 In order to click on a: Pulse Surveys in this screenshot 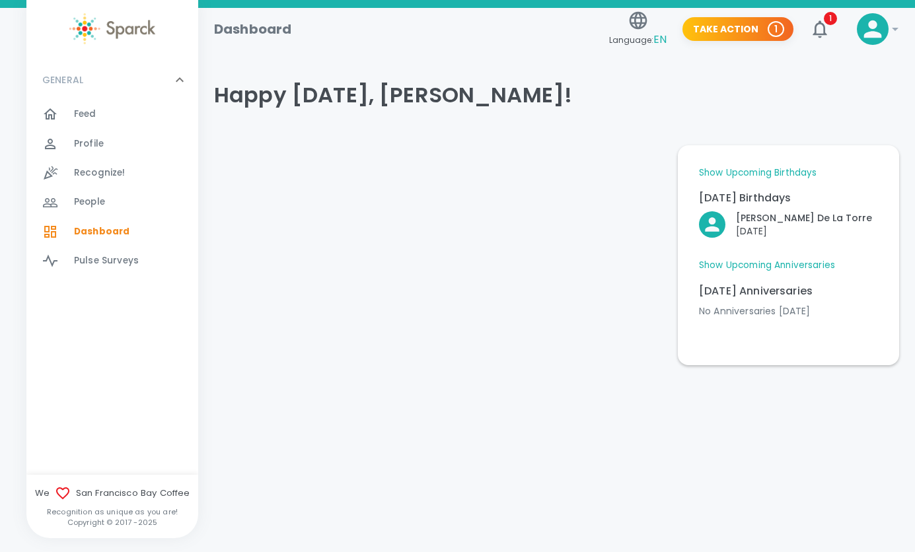, I will do `click(112, 261)`.